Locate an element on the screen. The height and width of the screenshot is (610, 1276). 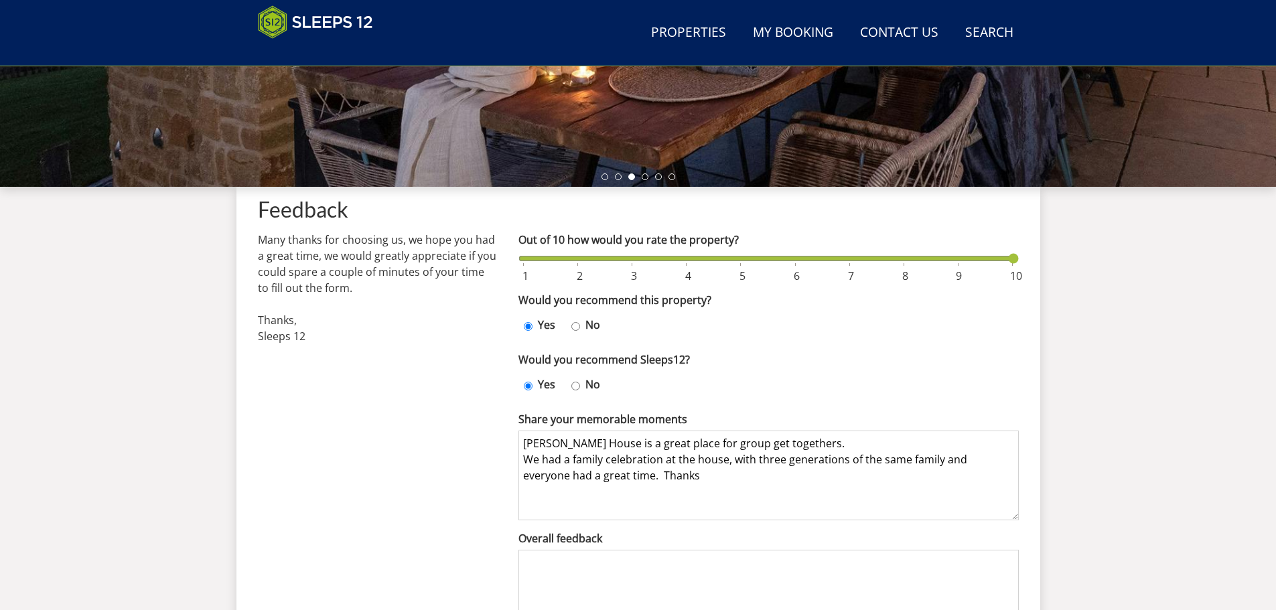
label: Share your memorable moments is located at coordinates (768, 419).